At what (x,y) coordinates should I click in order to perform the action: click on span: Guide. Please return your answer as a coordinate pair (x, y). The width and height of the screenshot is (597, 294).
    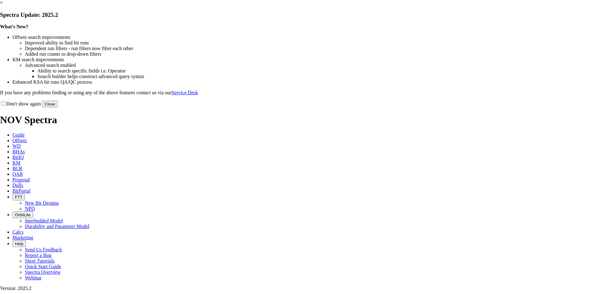
    Looking at the image, I should click on (18, 135).